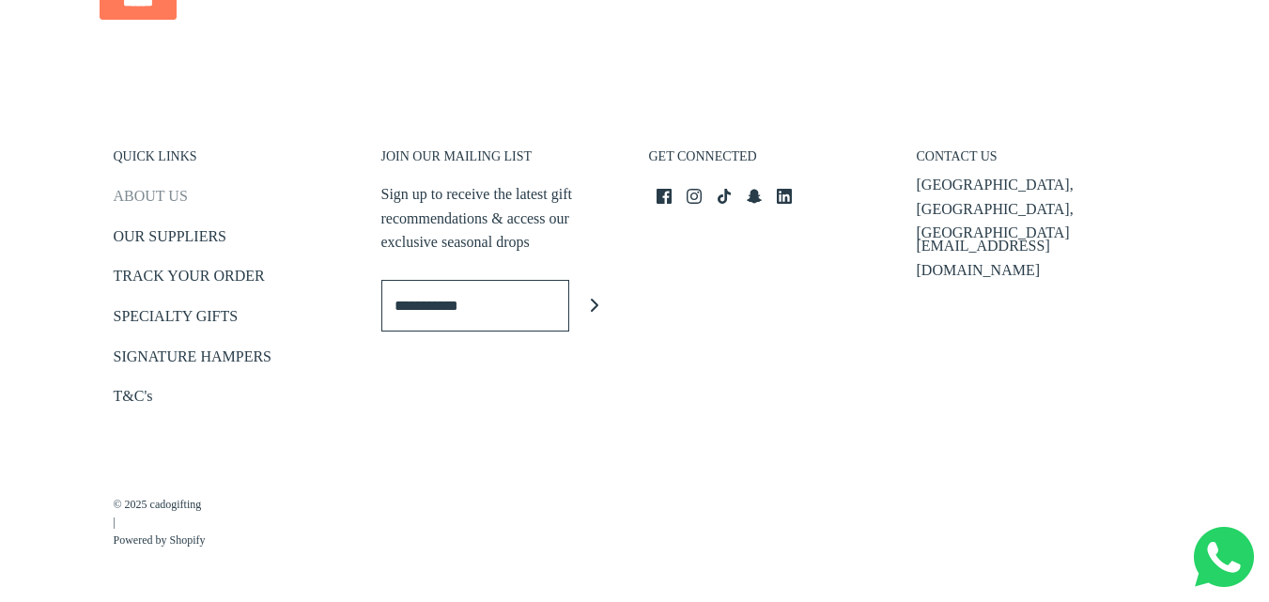  What do you see at coordinates (160, 540) in the screenshot?
I see `a: Powered by Shopify` at bounding box center [160, 540].